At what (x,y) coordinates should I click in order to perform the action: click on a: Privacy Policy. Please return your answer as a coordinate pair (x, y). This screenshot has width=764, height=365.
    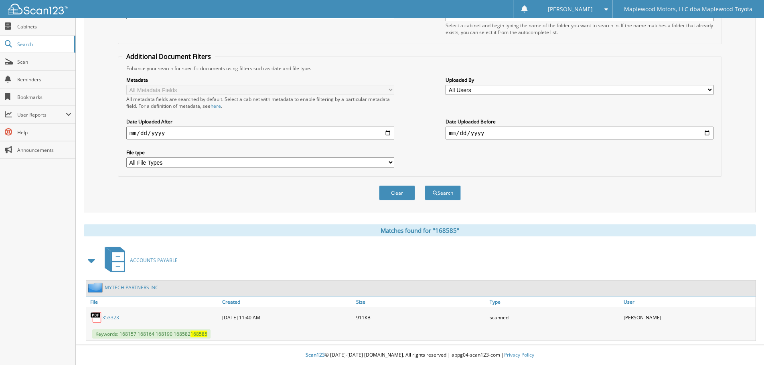
    Looking at the image, I should click on (519, 355).